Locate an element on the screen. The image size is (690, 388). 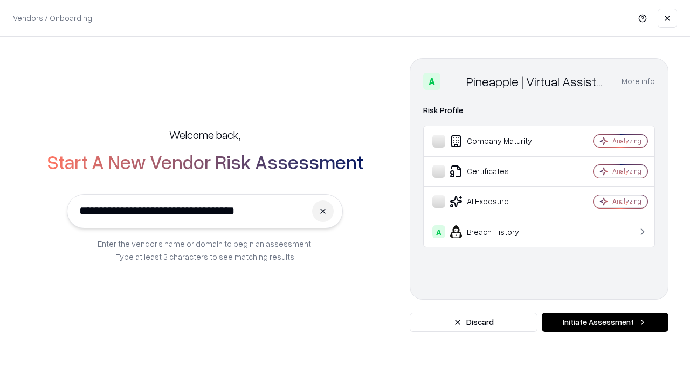
p: Enter the vendor’s name or domain to begin an assessment. Type at least 3 characters to see match... is located at coordinates (205, 250).